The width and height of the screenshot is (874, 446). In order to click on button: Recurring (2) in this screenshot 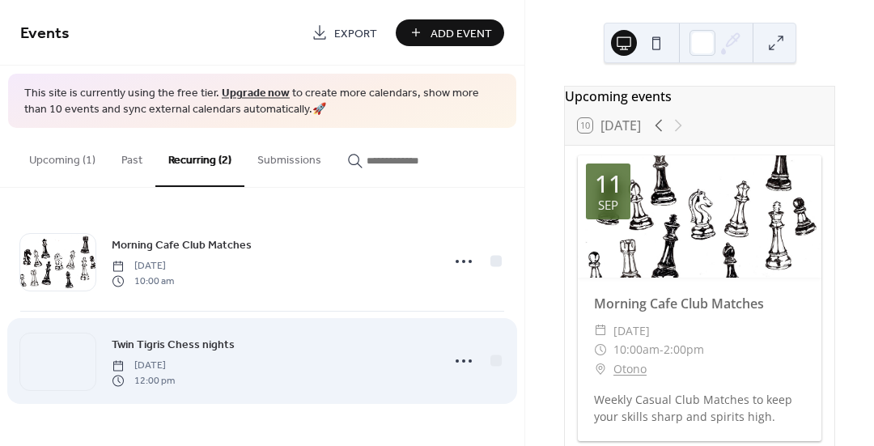, I will do `click(200, 157)`.